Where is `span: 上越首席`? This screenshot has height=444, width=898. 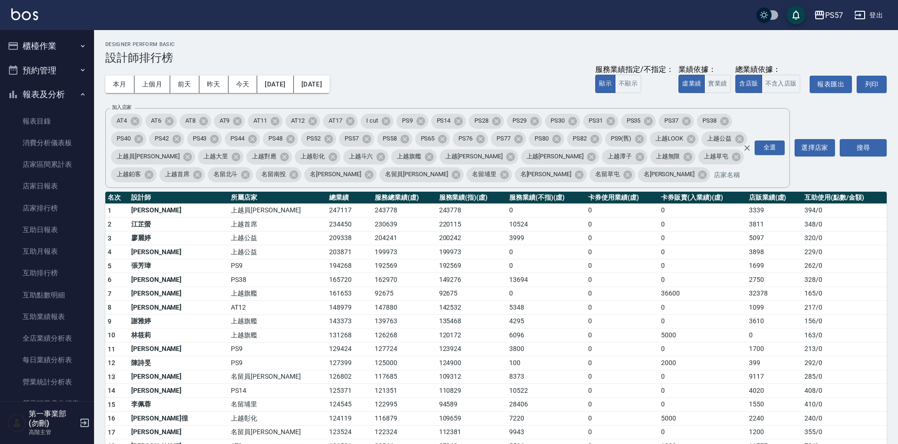
span: 上越首席 is located at coordinates (177, 174).